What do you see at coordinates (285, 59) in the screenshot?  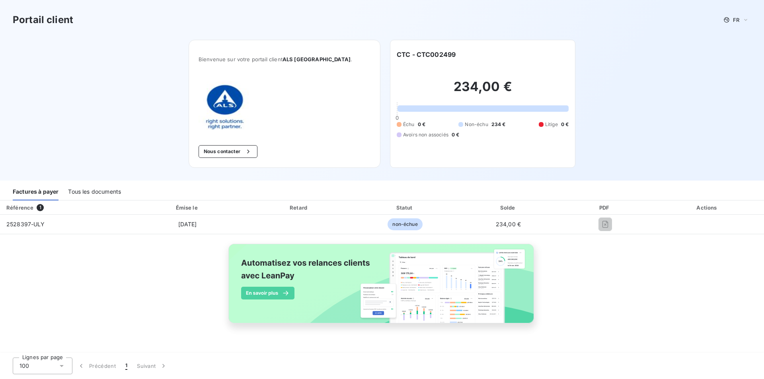 I see `span: Bienvenue sur votre portail client .` at bounding box center [285, 59].